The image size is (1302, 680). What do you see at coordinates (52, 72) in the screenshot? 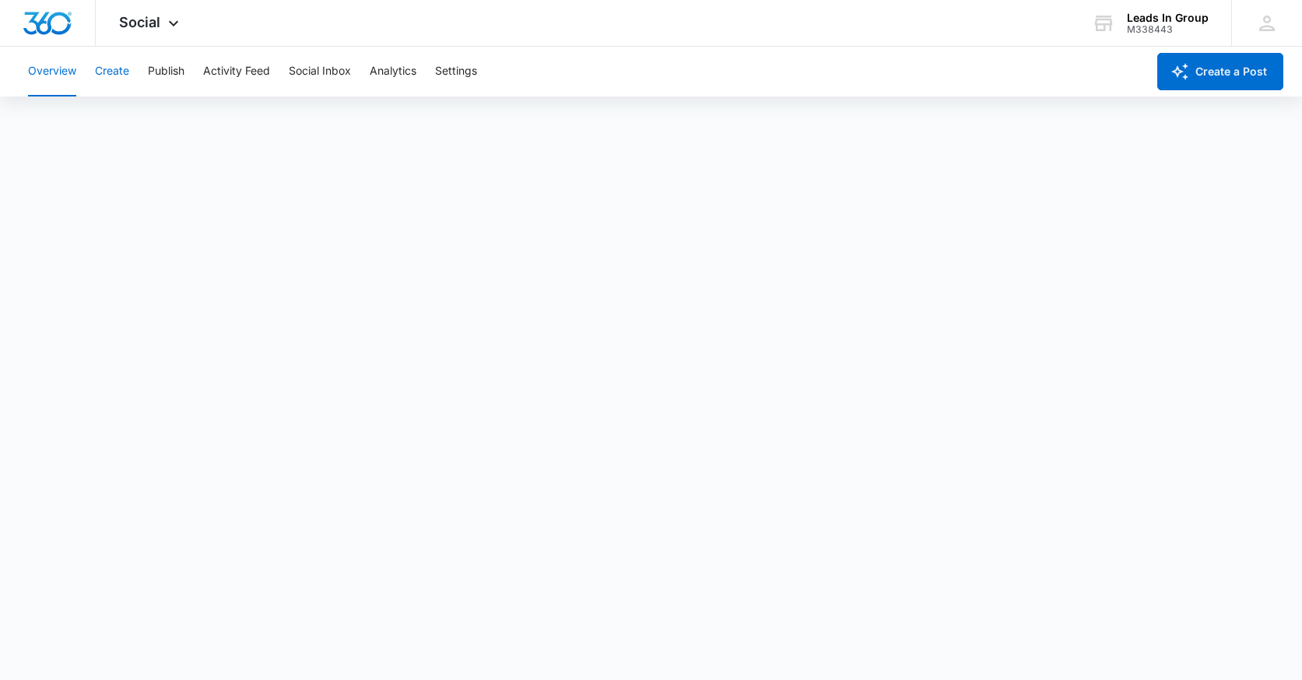
I see `button: Overview` at bounding box center [52, 72].